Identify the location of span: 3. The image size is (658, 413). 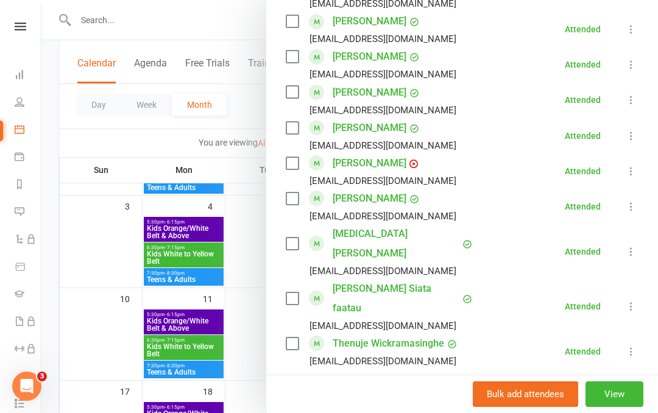
(42, 377).